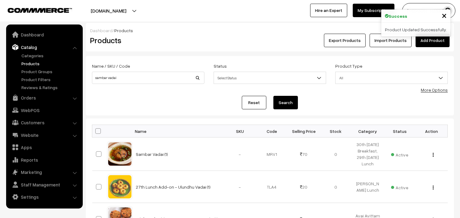 Image resolution: width=460 pixels, height=218 pixels. I want to click on a: More Options, so click(434, 90).